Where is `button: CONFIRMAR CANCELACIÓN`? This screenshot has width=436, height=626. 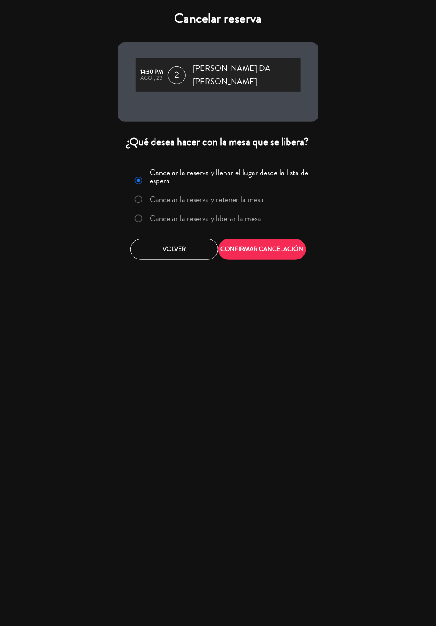
button: CONFIRMAR CANCELACIÓN is located at coordinates (262, 249).